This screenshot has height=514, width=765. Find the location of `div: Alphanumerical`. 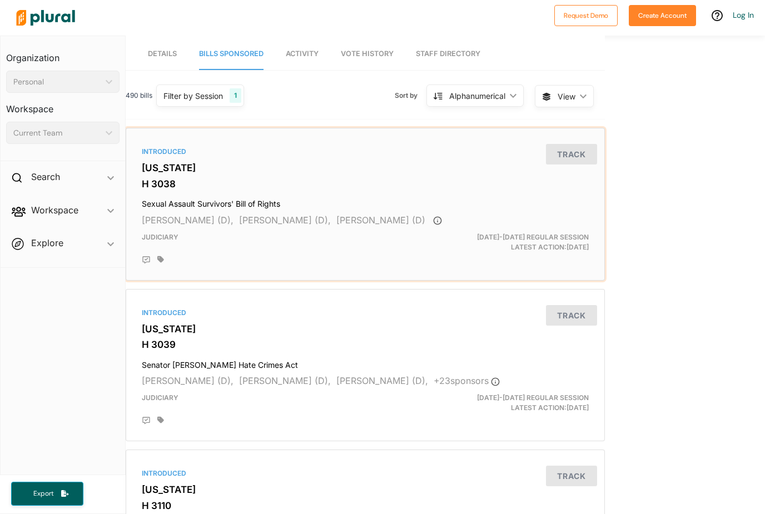

div: Alphanumerical is located at coordinates (477, 96).